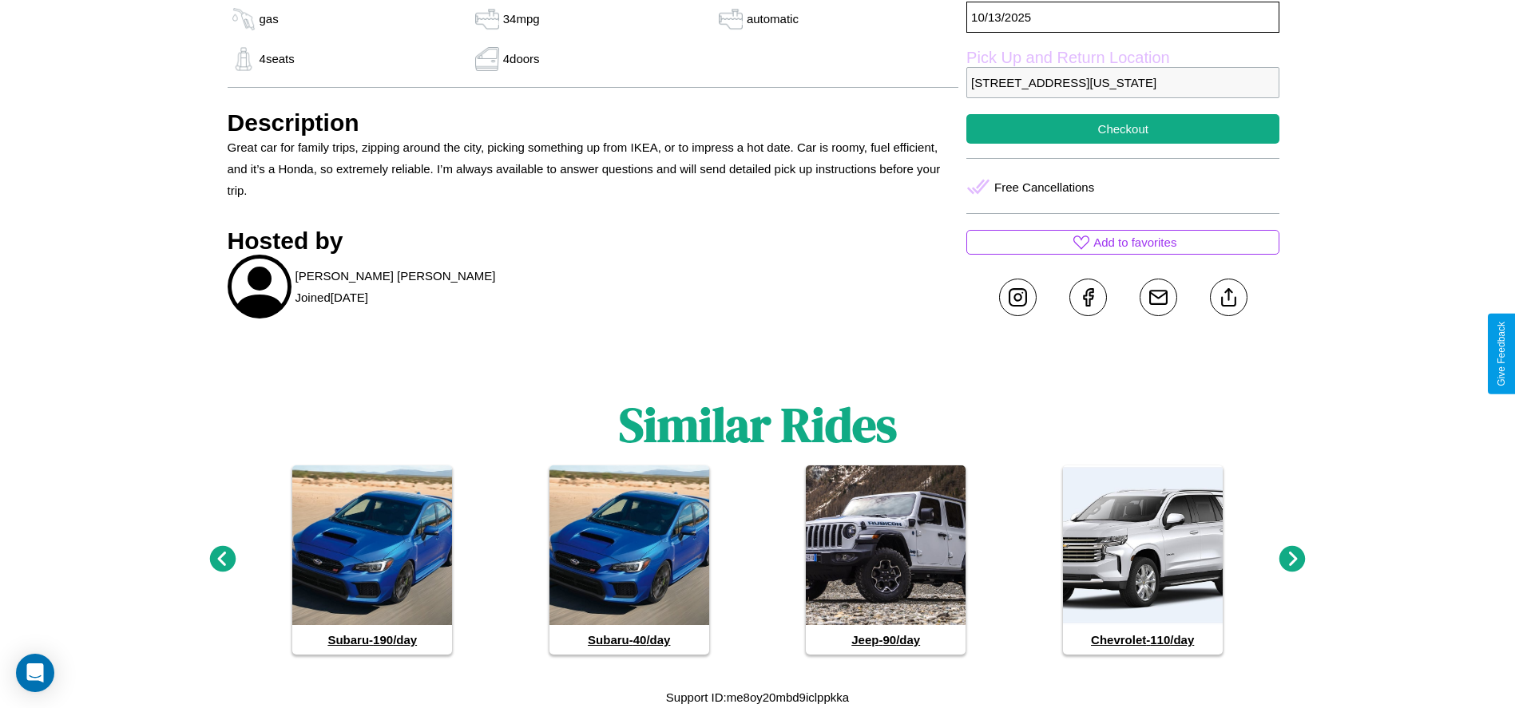 The image size is (1515, 708). I want to click on h1: Similar Rides, so click(758, 425).